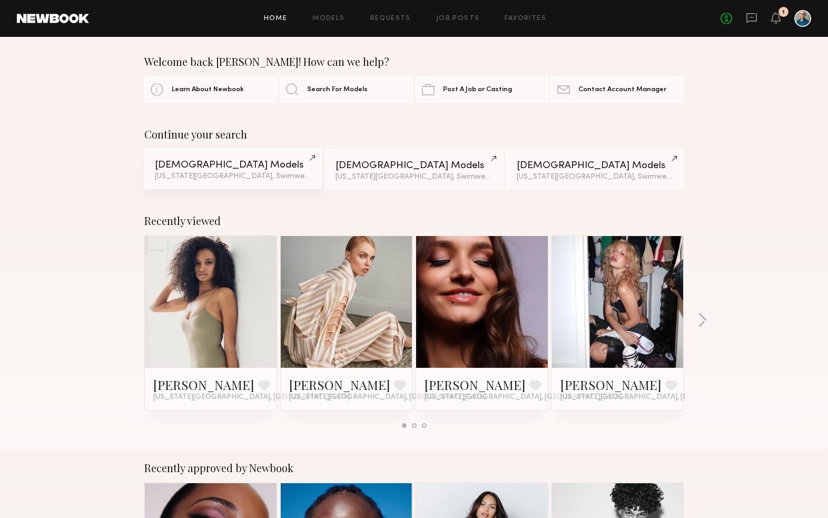  Describe the element at coordinates (414, 221) in the screenshot. I see `div: Recently viewed` at that location.